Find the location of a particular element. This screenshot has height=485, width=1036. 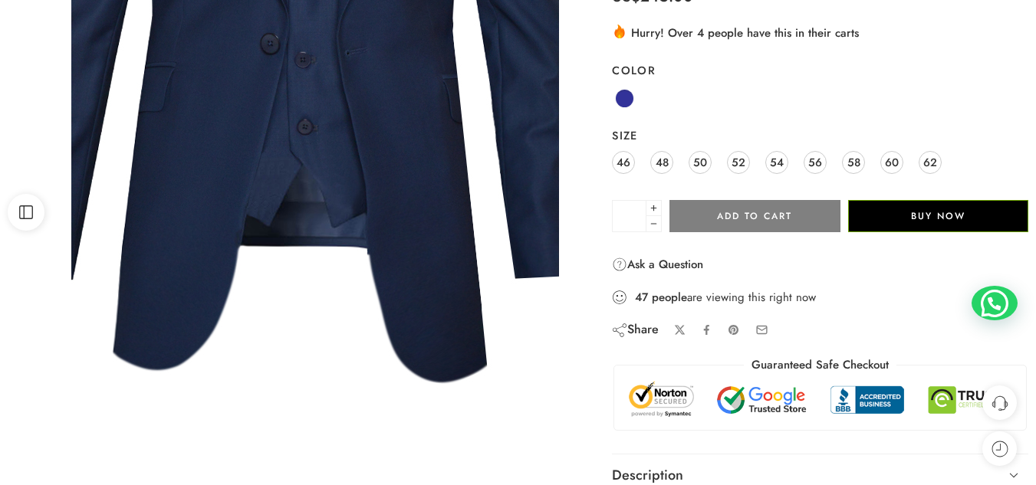

a: Ask a Question is located at coordinates (657, 264).